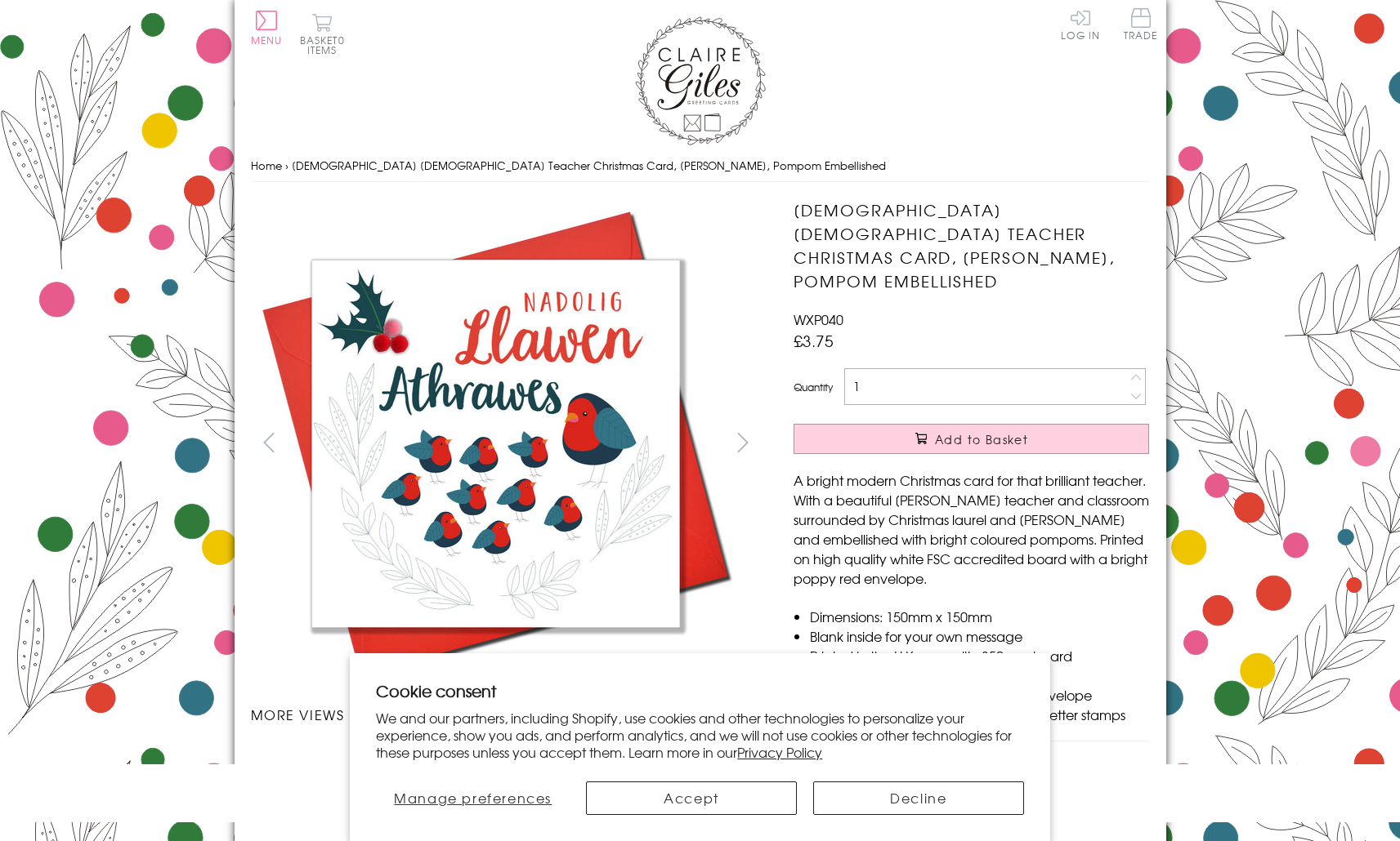  Describe the element at coordinates (473, 798) in the screenshot. I see `button: Manage preferences` at that location.